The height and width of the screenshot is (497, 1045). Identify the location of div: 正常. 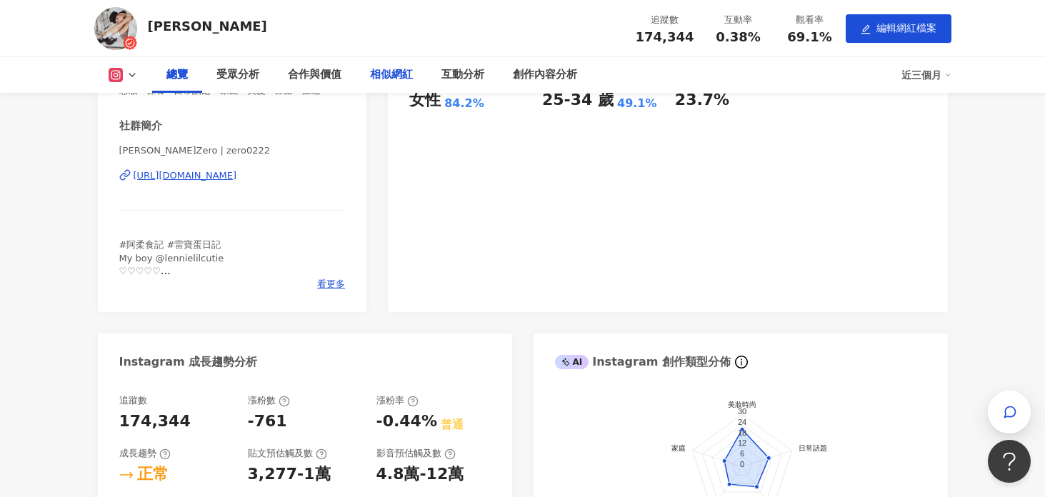
(153, 474).